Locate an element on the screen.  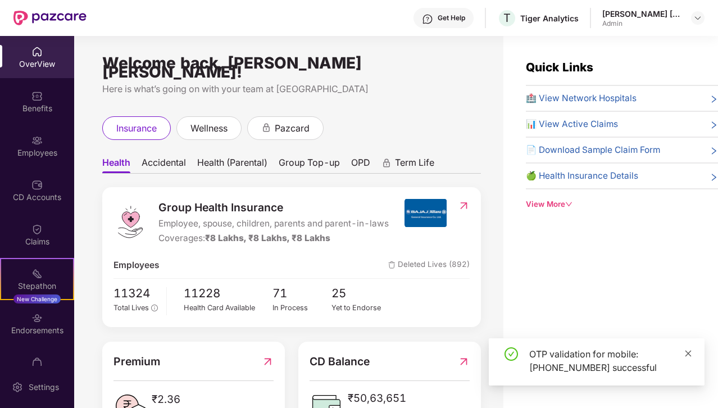
img: svg+xml;base64,PHN2ZyBpZD0iQmVuZWZpdHMiIHhtbG5zPSJodHRwOi8vd3d3LnczLm9yZy8yMDAwL3N2ZyIgd2lkdGg9Ij... is located at coordinates (37, 96).